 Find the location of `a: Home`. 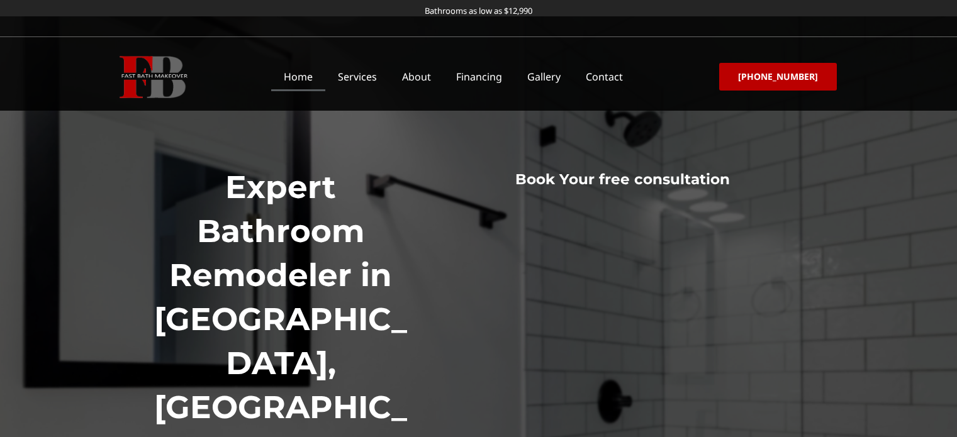

a: Home is located at coordinates (298, 77).